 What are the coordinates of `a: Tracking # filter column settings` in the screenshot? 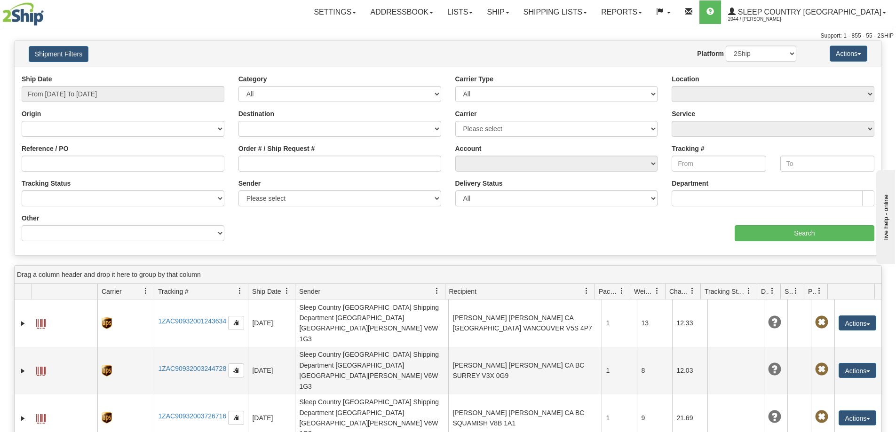 It's located at (240, 291).